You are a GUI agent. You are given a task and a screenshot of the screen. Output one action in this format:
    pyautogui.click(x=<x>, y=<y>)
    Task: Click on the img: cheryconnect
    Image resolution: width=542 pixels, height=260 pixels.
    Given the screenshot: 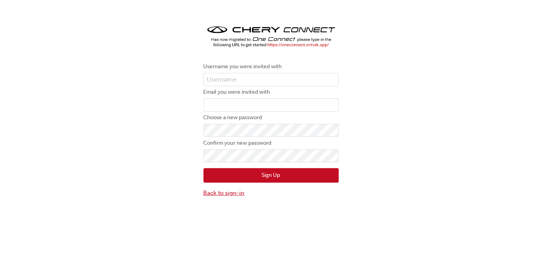 What is the action you would take?
    pyautogui.click(x=271, y=37)
    